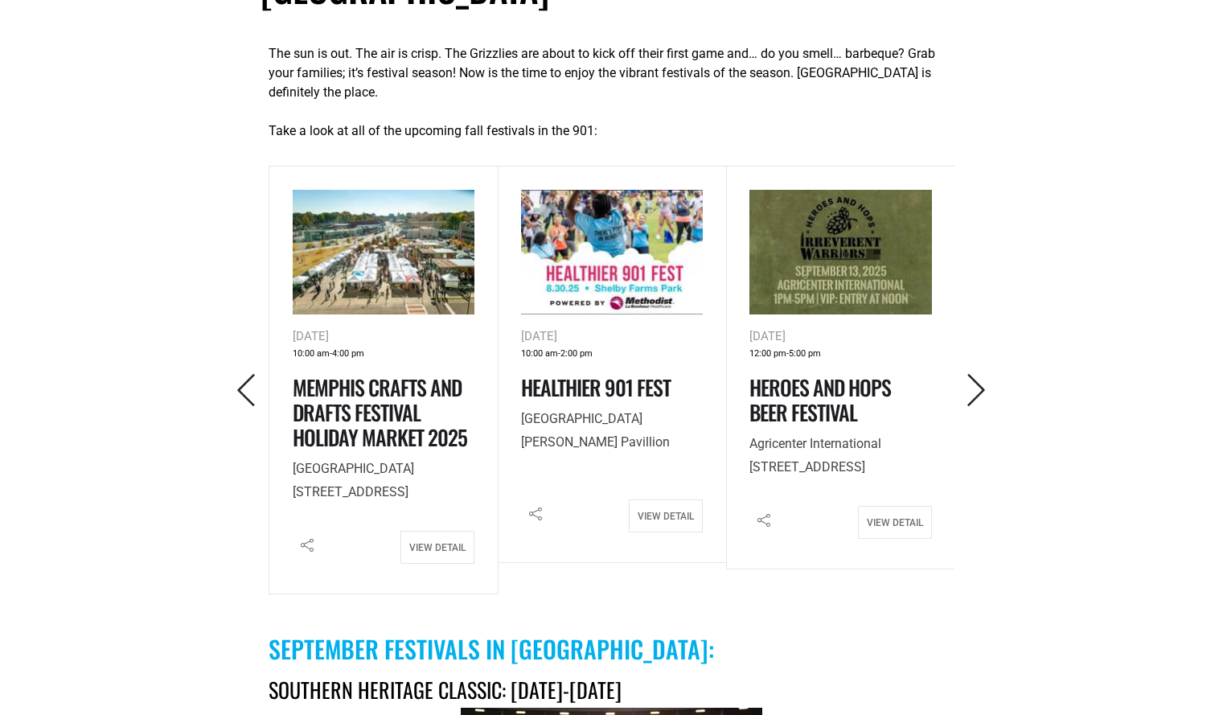 The height and width of the screenshot is (715, 1223). What do you see at coordinates (768, 354) in the screenshot?
I see `span: 12:00 pm` at bounding box center [768, 354].